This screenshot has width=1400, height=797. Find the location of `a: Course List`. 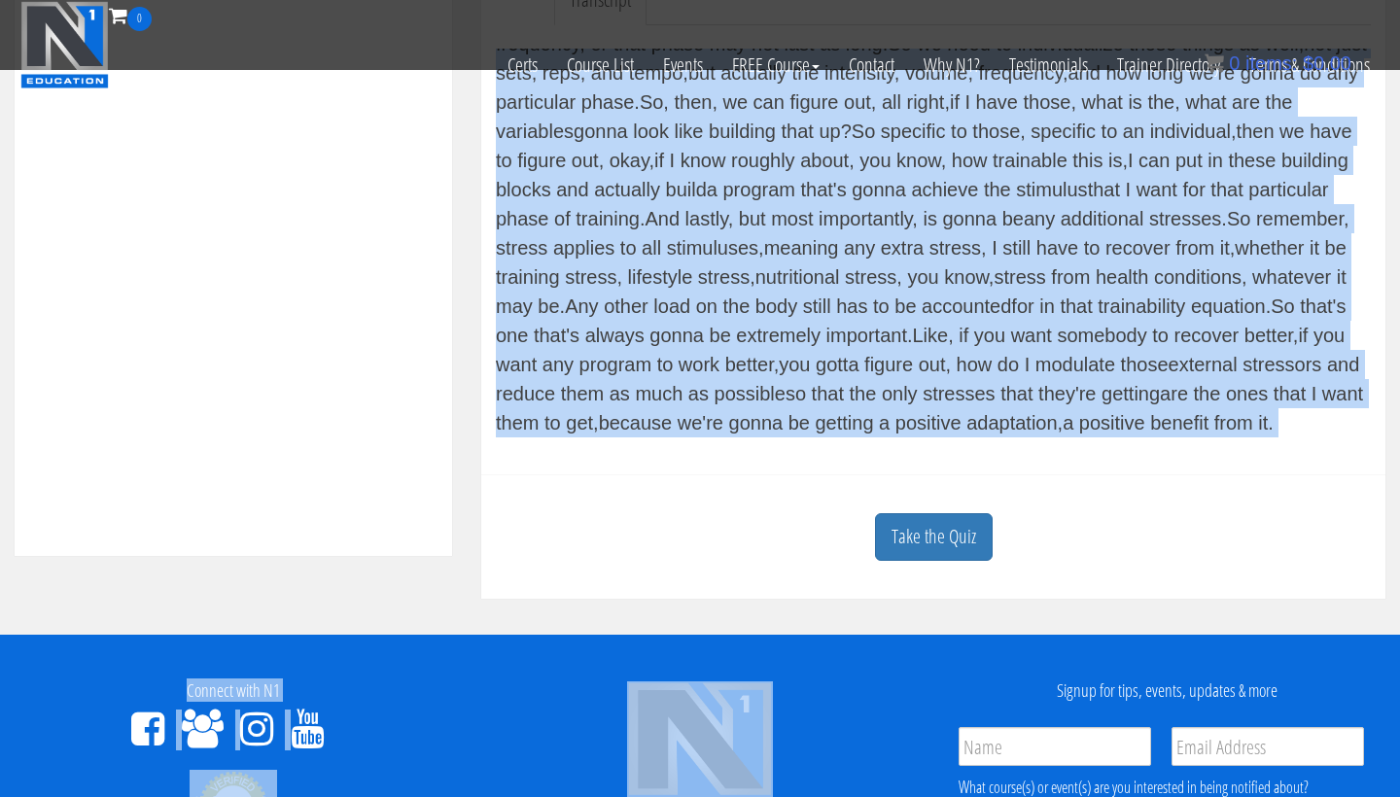

a: Course List is located at coordinates (600, 65).